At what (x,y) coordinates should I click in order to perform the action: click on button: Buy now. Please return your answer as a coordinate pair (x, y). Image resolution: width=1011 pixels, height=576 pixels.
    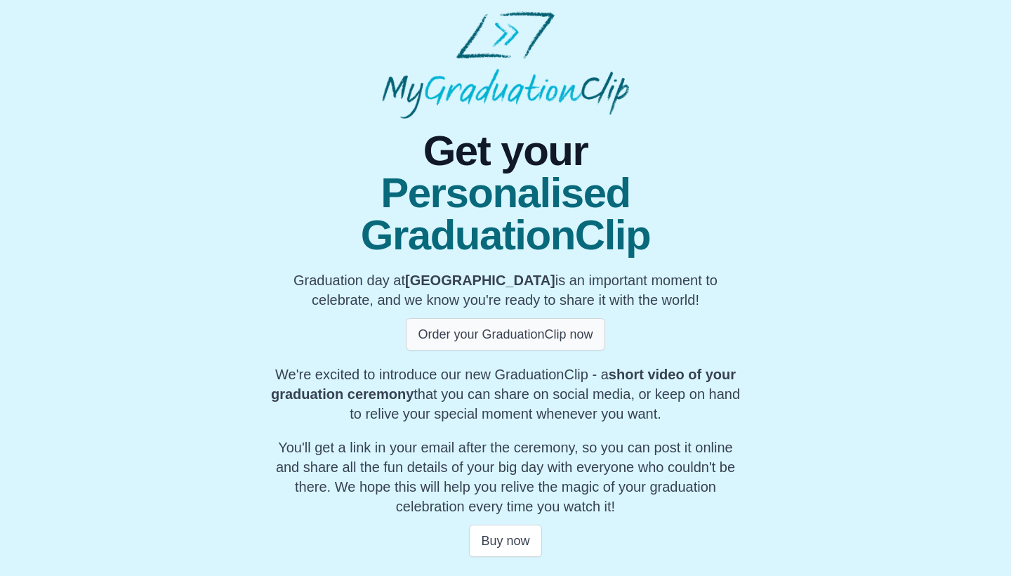
    Looking at the image, I should click on (505, 541).